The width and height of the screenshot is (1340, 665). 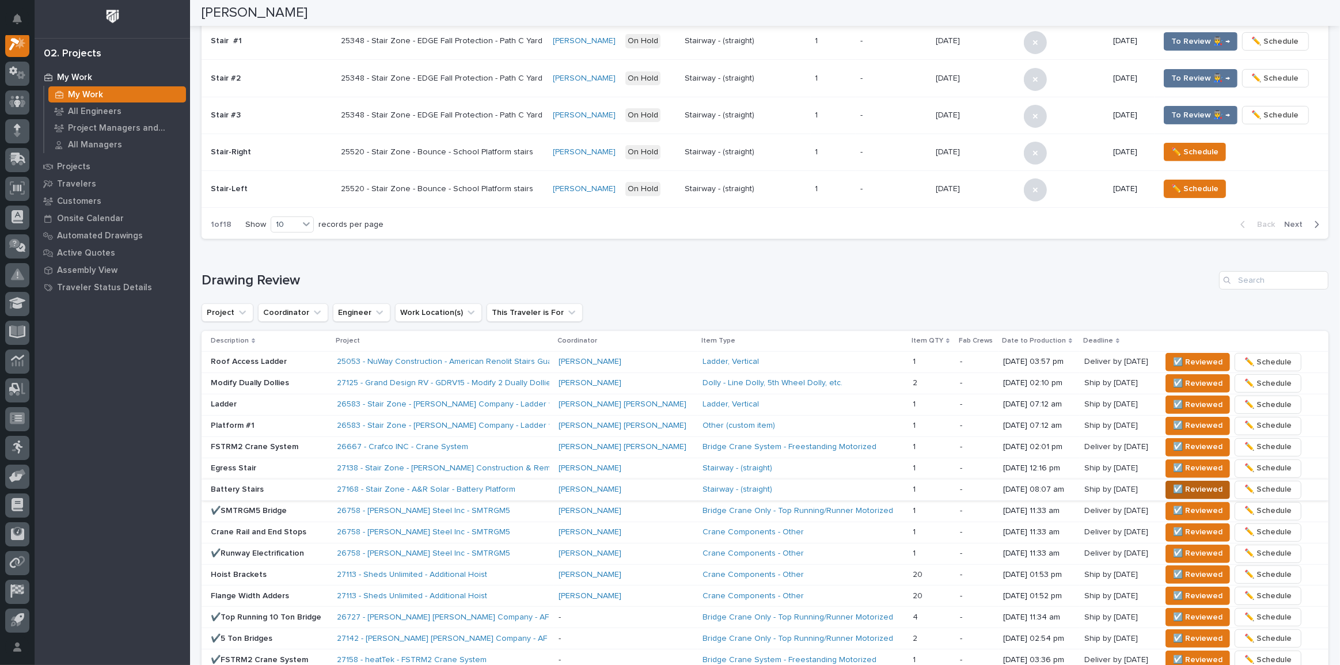 I want to click on a: 26667 - Crafco INC - Crane System, so click(x=402, y=447).